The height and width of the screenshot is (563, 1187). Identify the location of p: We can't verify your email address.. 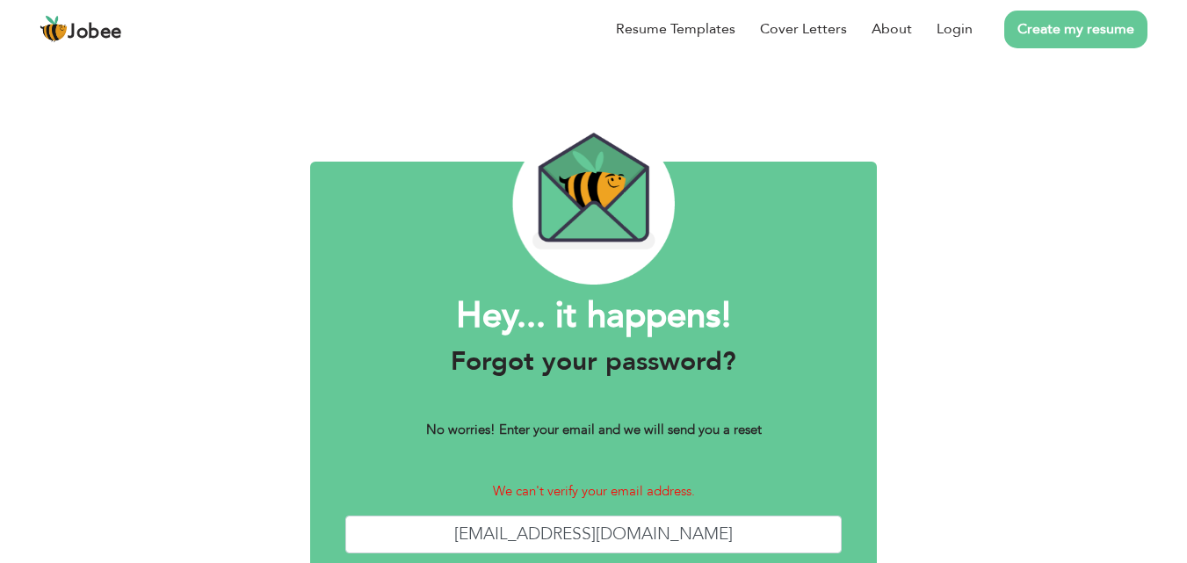
(594, 491).